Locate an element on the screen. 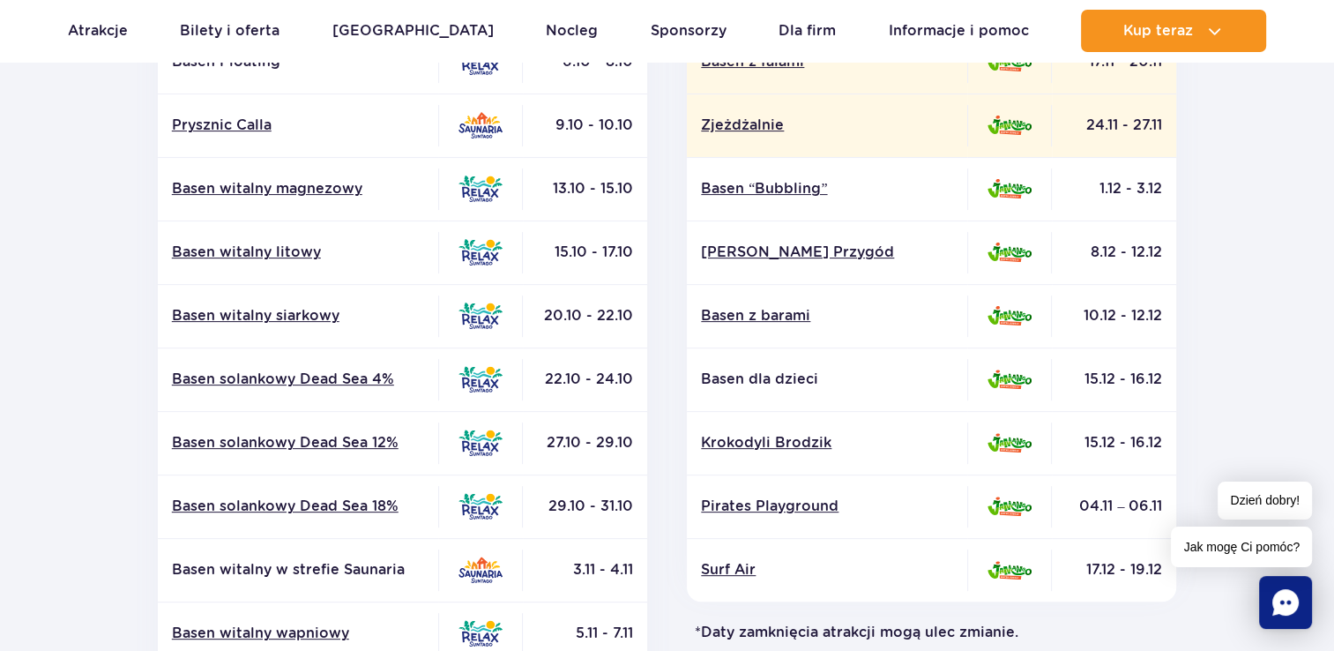 The height and width of the screenshot is (651, 1334). a: Basen “Bubbling” is located at coordinates (827, 189).